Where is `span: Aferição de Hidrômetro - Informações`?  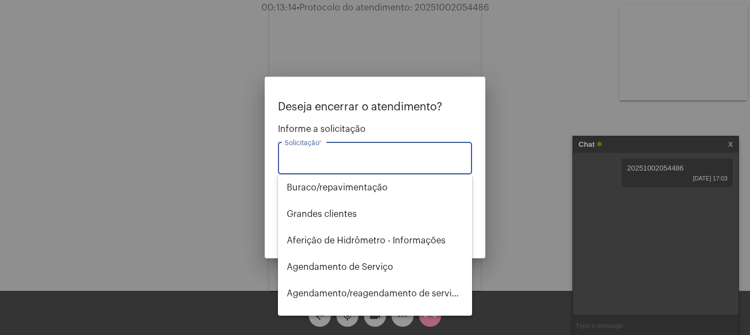
span: Aferição de Hidrômetro - Informações is located at coordinates (375, 240).